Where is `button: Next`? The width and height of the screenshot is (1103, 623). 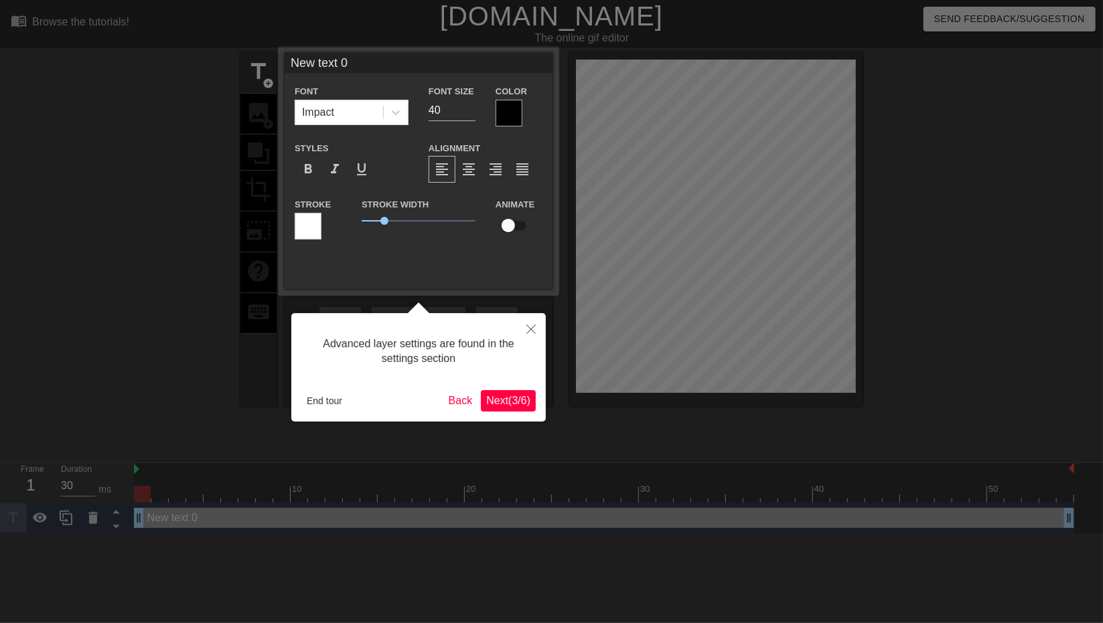 button: Next is located at coordinates (508, 401).